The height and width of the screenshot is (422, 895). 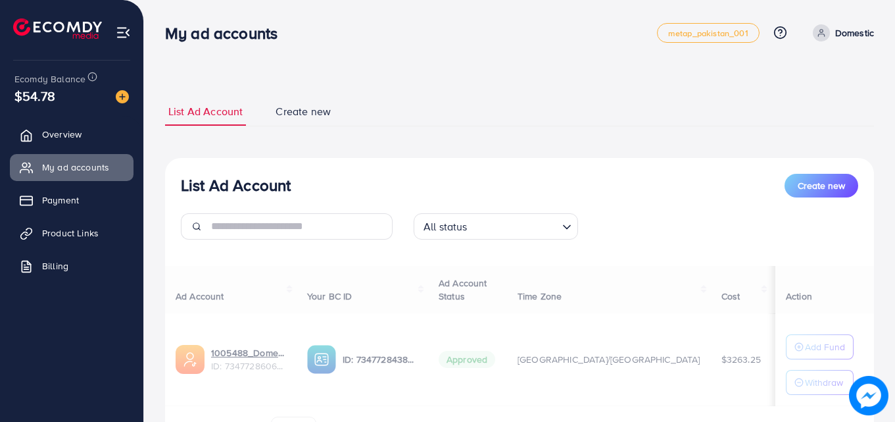 I want to click on a: Domestic, so click(x=841, y=33).